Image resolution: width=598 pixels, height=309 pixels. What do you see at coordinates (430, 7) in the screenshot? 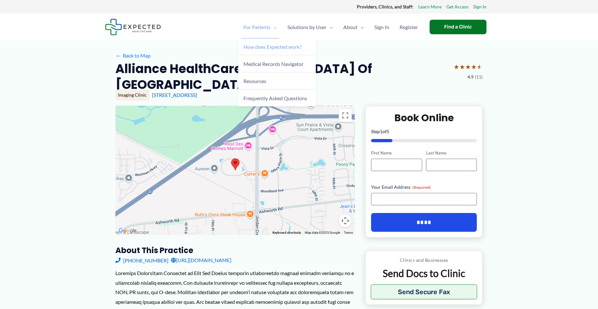
I see `a: Learn More` at bounding box center [430, 7].